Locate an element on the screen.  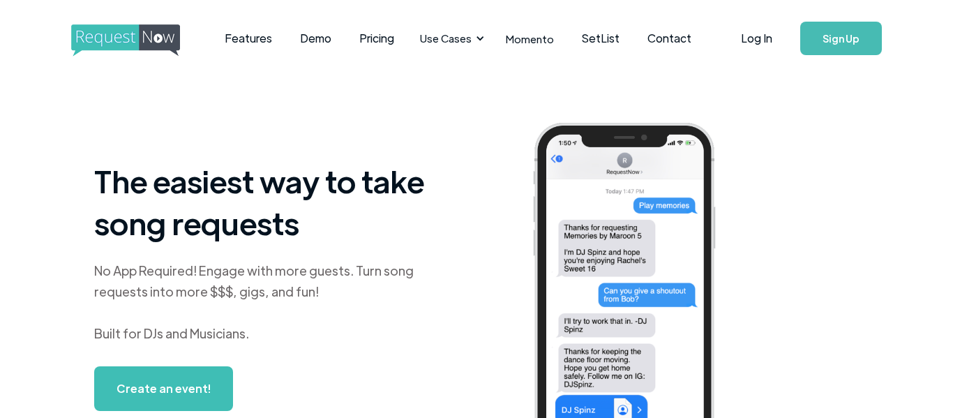
h1: The easiest way to take song requests is located at coordinates (269, 202).